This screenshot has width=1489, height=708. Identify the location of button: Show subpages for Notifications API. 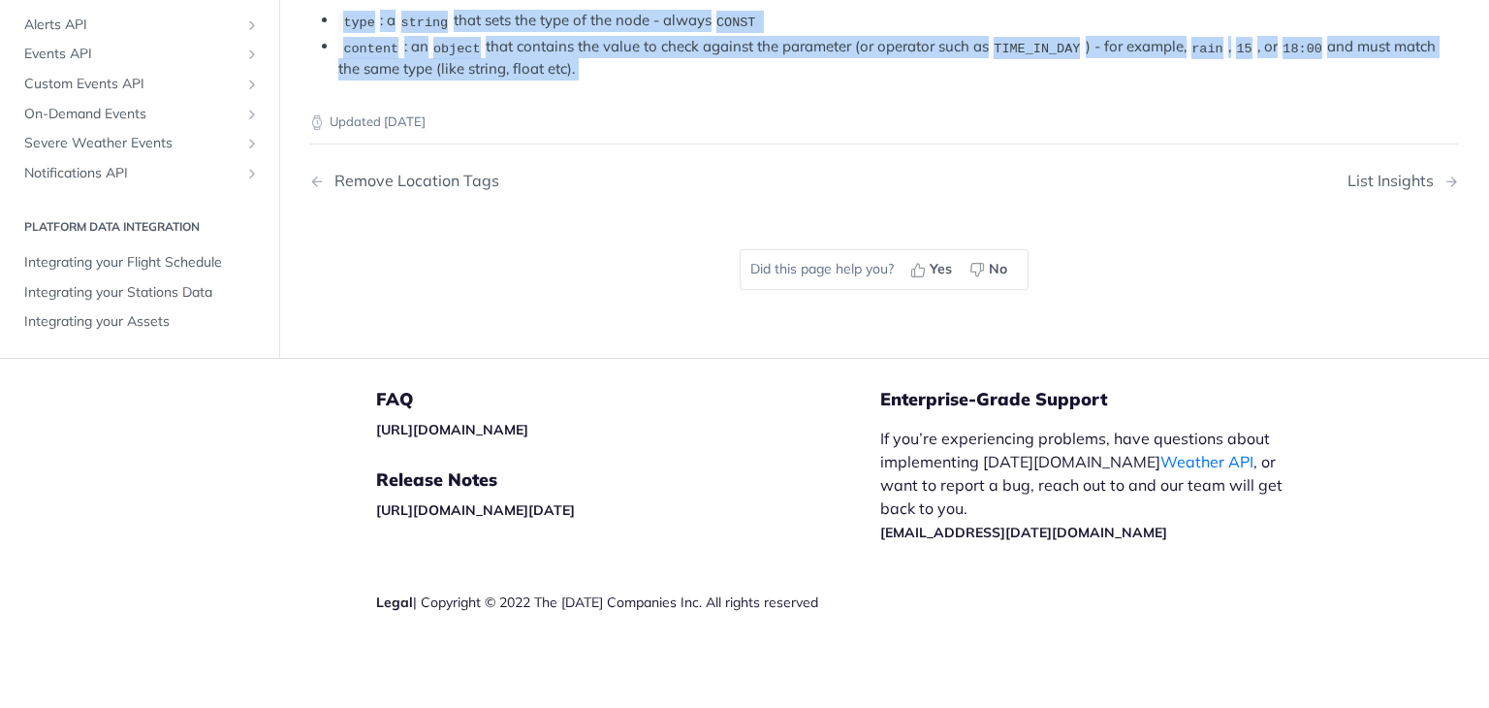
(252, 173).